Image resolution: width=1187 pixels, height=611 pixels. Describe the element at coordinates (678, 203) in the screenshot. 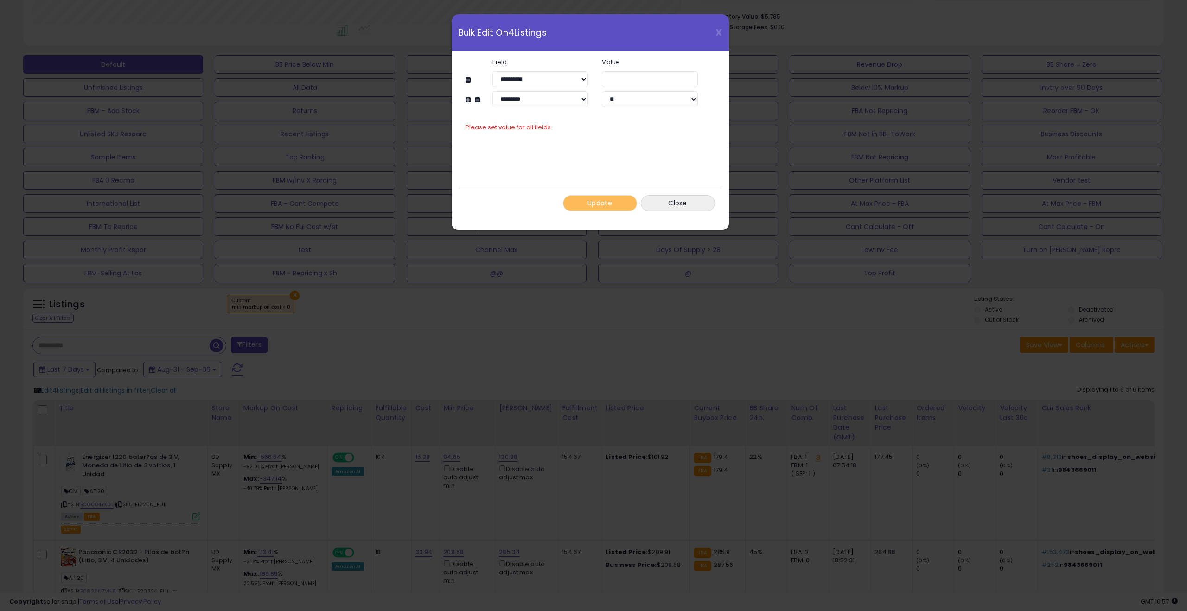

I see `button: Close` at that location.